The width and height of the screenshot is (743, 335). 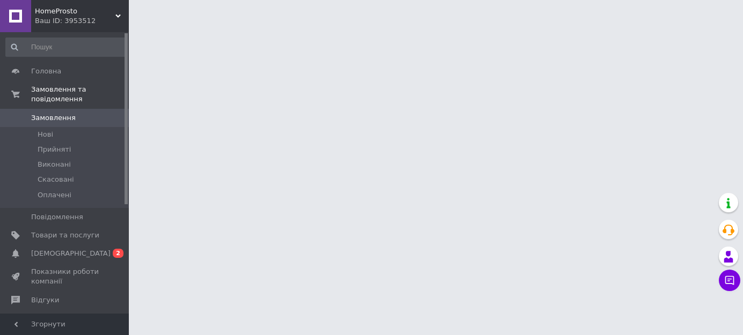 What do you see at coordinates (54, 165) in the screenshot?
I see `span: Виконані` at bounding box center [54, 165].